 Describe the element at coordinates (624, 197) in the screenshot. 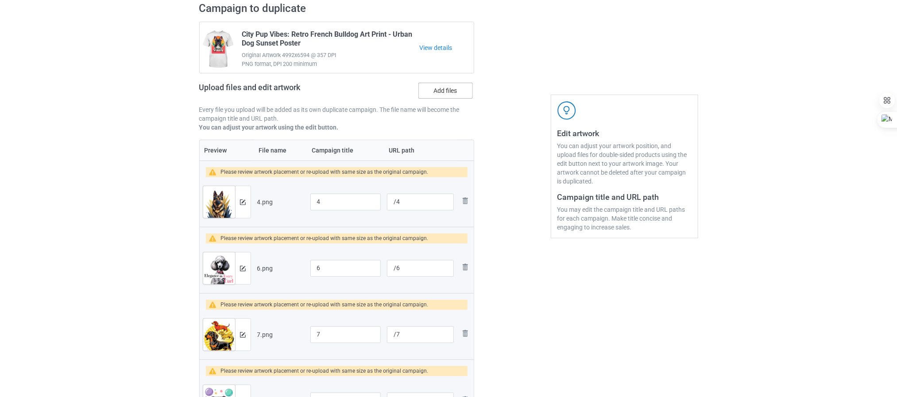

I see `h3: Campaign title and URL path` at that location.